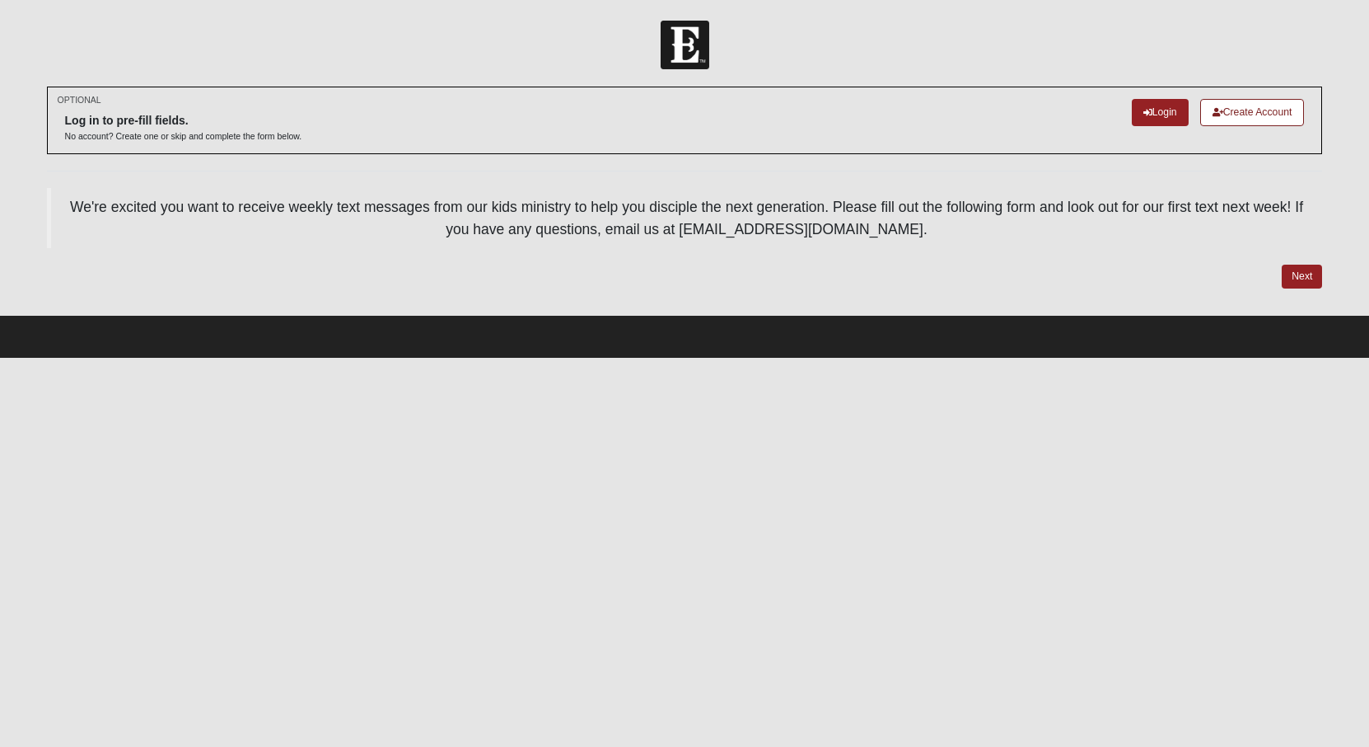  What do you see at coordinates (685, 44) in the screenshot?
I see `img: Church of Eleven22 Logo` at bounding box center [685, 44].